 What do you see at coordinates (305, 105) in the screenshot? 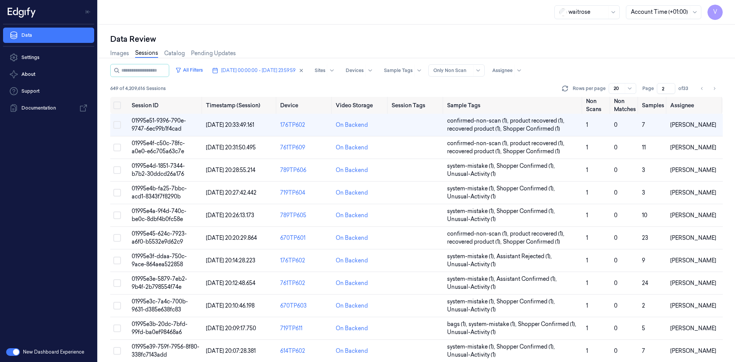
I see `th: Device` at bounding box center [305, 105].